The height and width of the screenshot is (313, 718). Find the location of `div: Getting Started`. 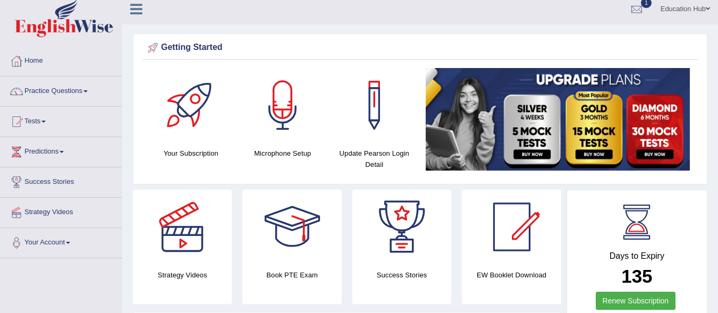

div: Getting Started is located at coordinates (420, 48).